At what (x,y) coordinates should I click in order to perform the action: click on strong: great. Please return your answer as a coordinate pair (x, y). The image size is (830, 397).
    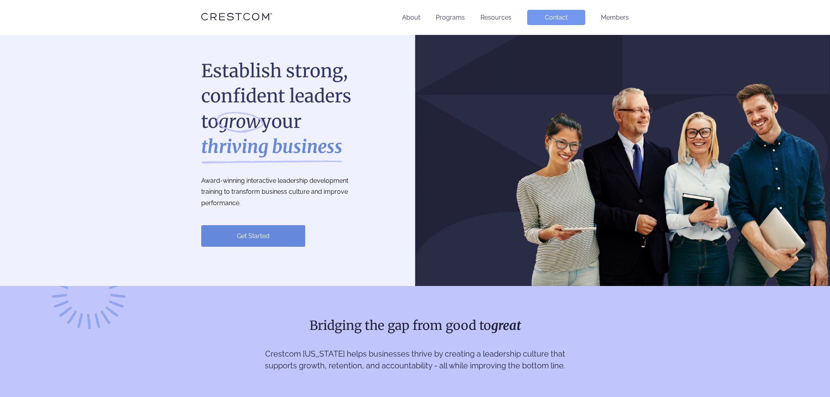
    Looking at the image, I should click on (506, 325).